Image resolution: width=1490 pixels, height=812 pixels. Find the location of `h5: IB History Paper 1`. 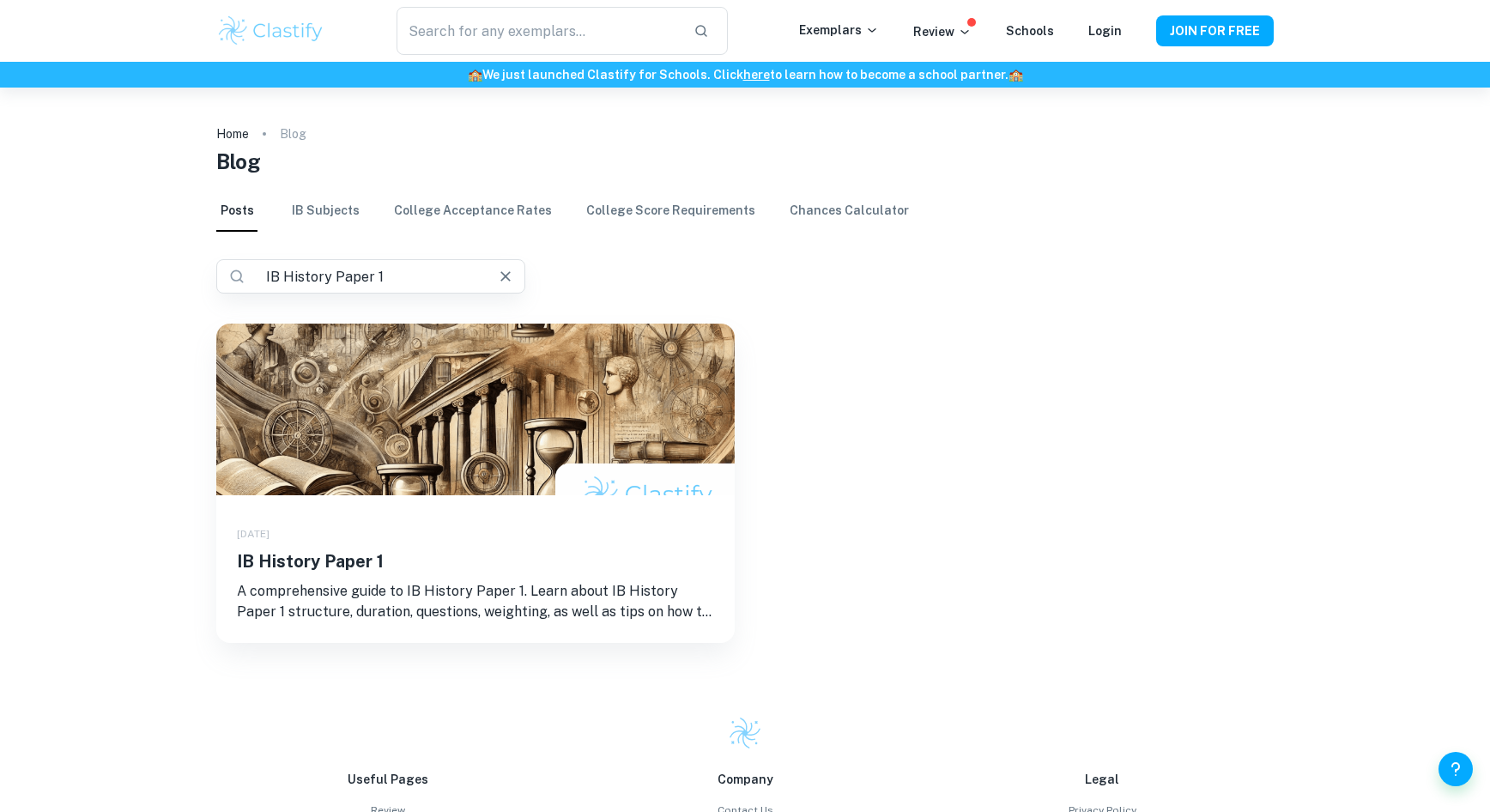

h5: IB History Paper 1 is located at coordinates (475, 561).